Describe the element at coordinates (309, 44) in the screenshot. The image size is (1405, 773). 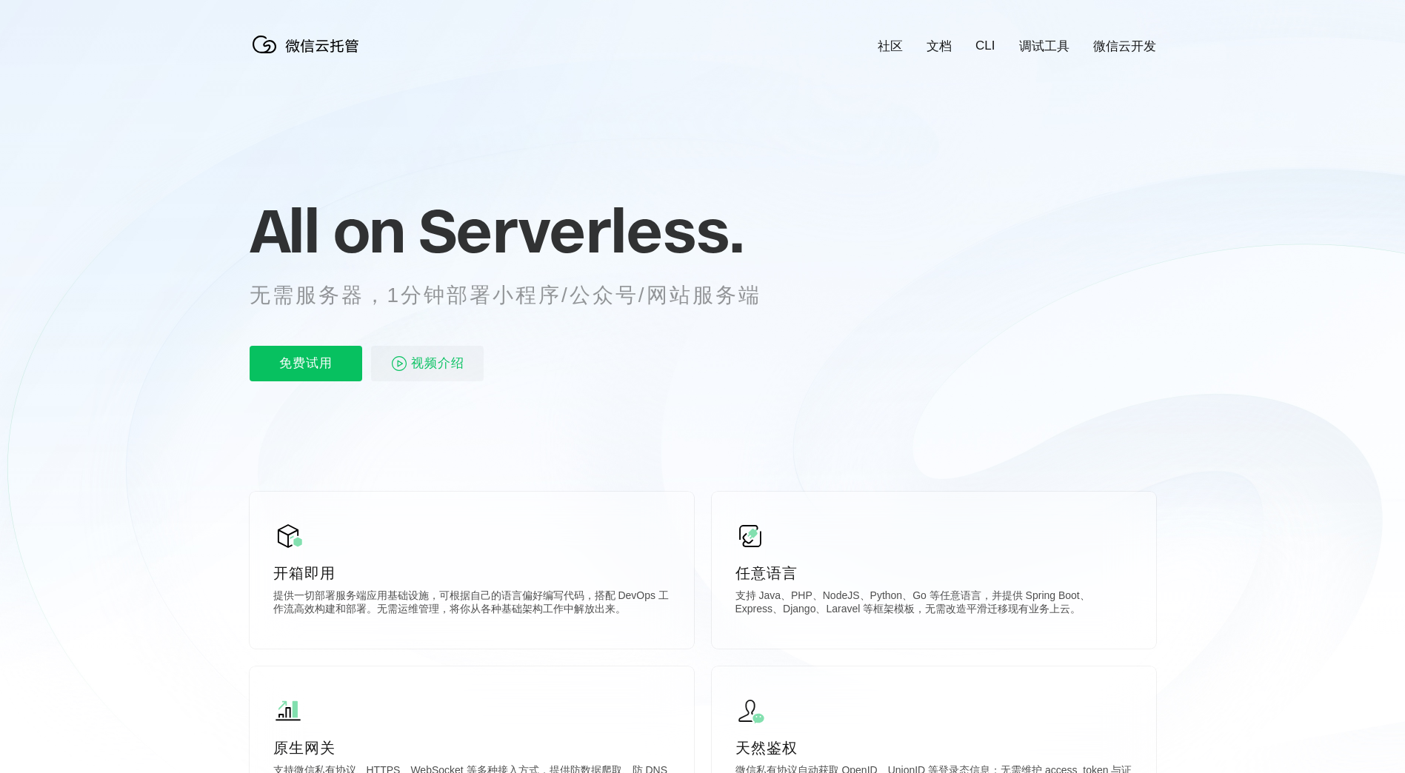
I see `img: 微信云托管` at that location.